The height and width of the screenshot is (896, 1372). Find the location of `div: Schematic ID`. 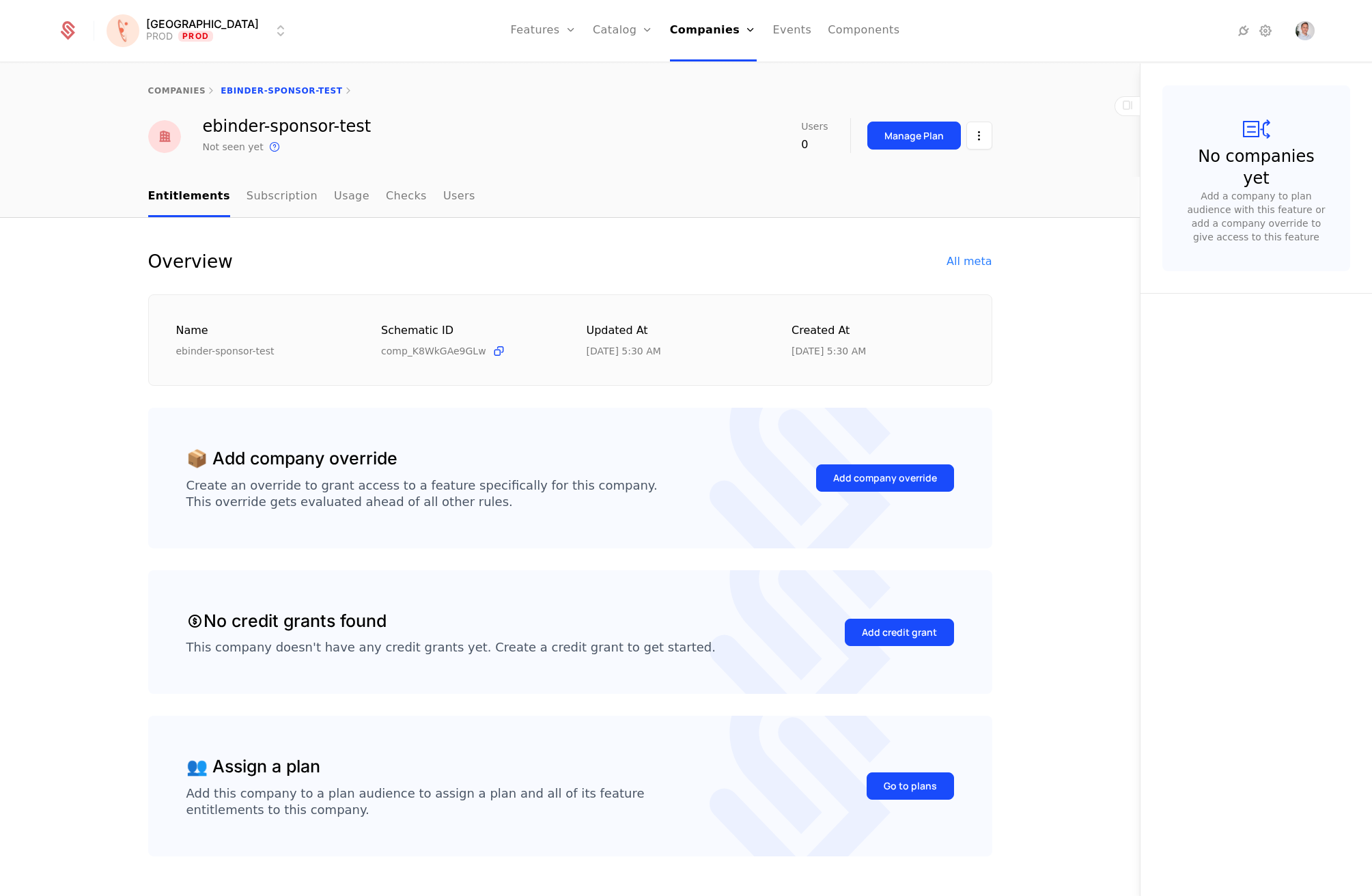

div: Schematic ID is located at coordinates (467, 330).